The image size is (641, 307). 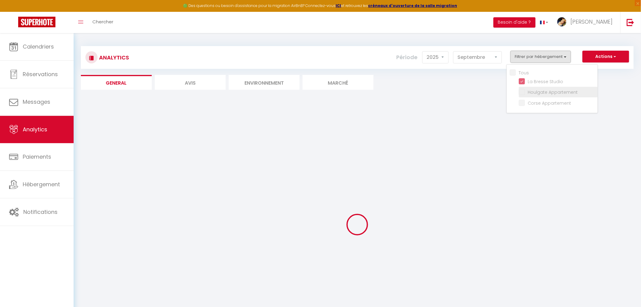 I want to click on span: Calendriers, so click(x=38, y=46).